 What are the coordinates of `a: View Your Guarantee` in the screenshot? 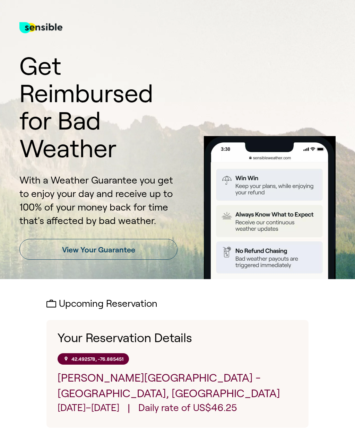 It's located at (98, 249).